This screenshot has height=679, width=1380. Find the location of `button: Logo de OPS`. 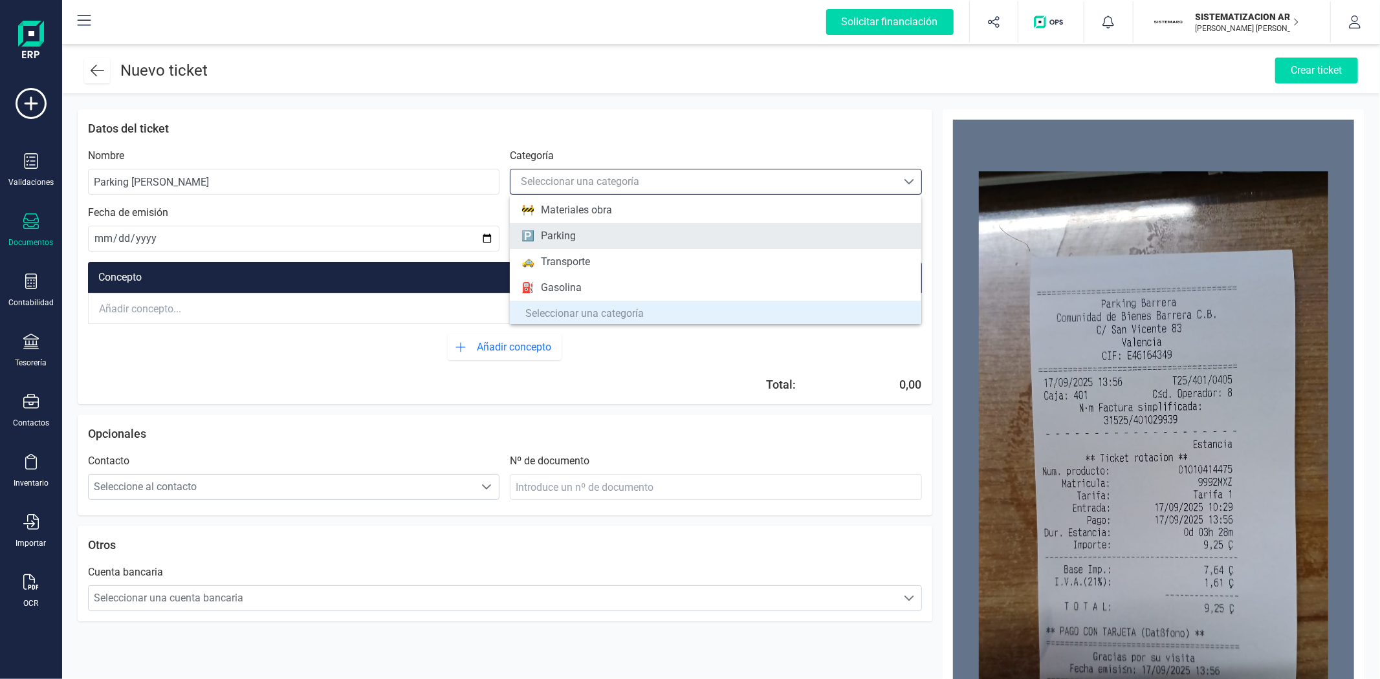

button: Logo de OPS is located at coordinates (1050, 22).